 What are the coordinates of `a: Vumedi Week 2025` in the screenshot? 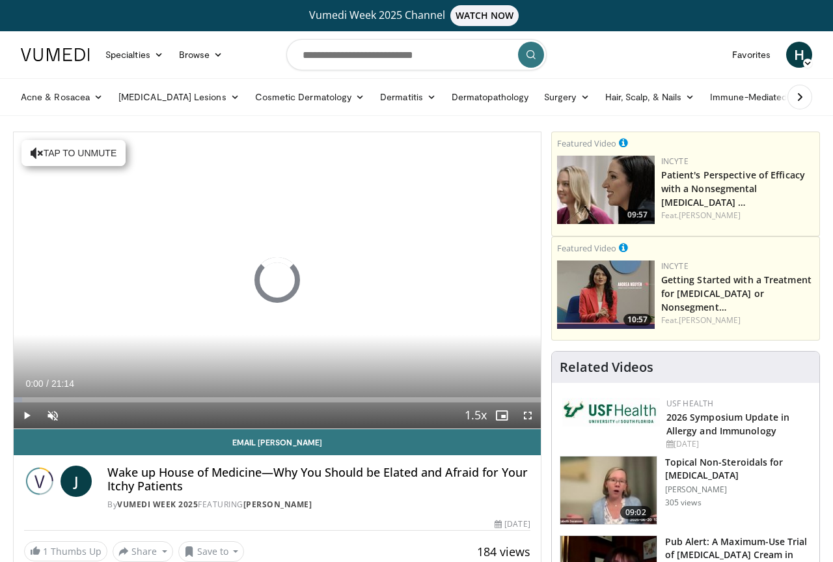 It's located at (158, 504).